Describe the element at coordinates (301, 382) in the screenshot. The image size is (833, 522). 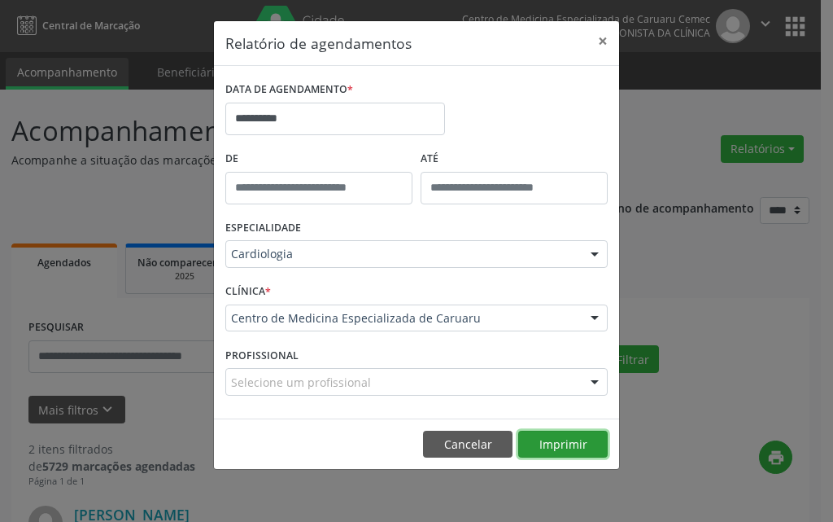
I see `span: Selecione um profissional` at that location.